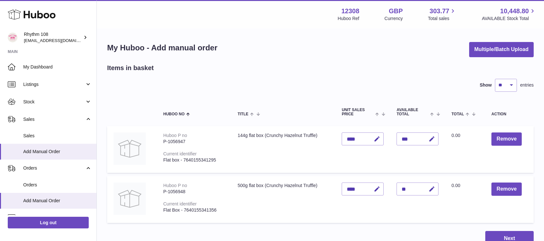 Image resolution: width=544 pixels, height=241 pixels. I want to click on img: 500g flat box (Crunchy Hazelnut Truffle), so click(130, 198).